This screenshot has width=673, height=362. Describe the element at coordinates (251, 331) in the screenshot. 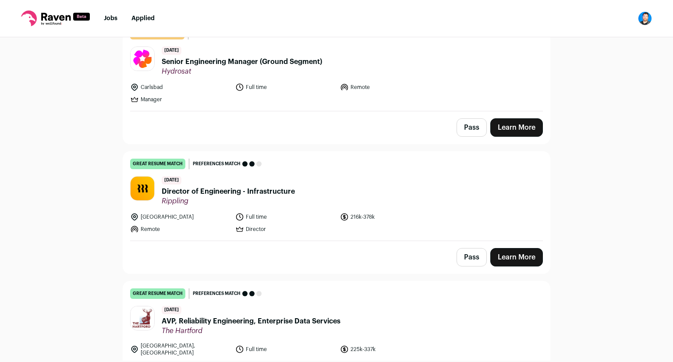

I see `span: The Hartford` at that location.